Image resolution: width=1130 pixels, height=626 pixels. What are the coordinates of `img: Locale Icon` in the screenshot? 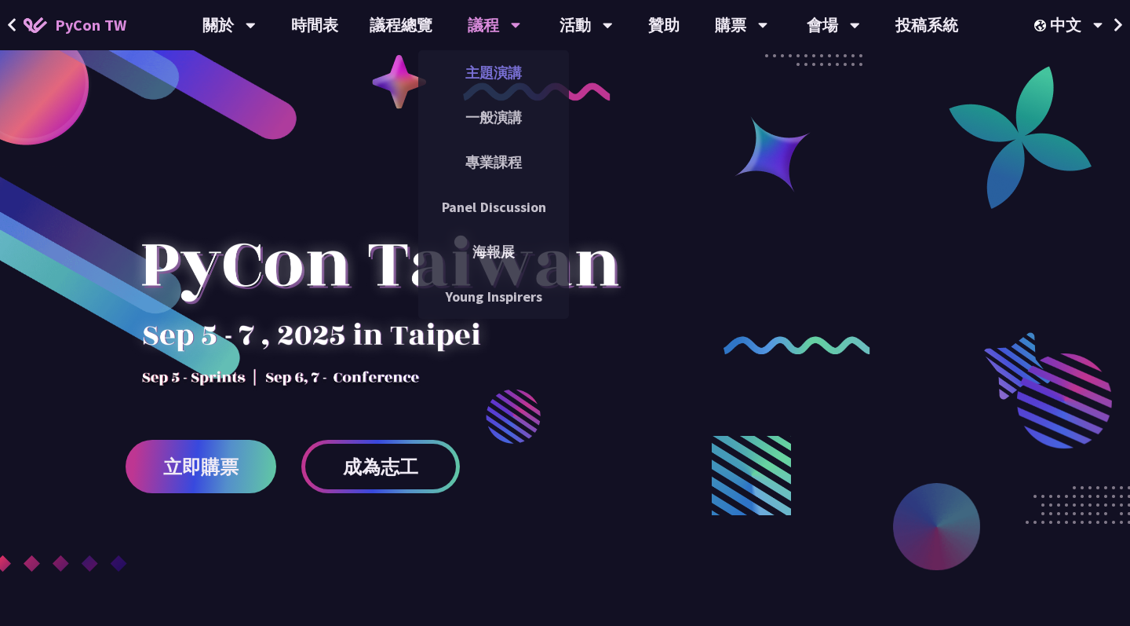 It's located at (1042, 25).